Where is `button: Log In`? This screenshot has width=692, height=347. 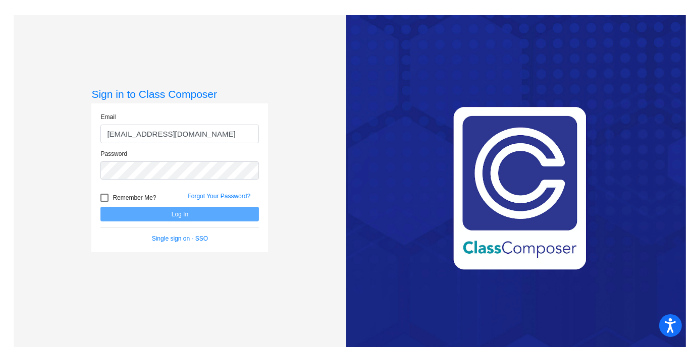
button: Log In is located at coordinates (180, 214).